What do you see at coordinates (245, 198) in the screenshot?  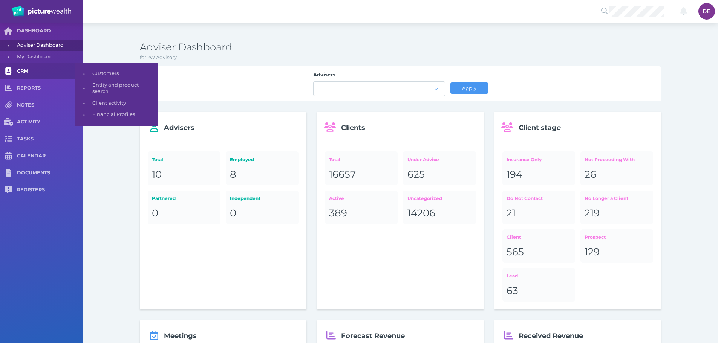 I see `span: Independent` at bounding box center [245, 198].